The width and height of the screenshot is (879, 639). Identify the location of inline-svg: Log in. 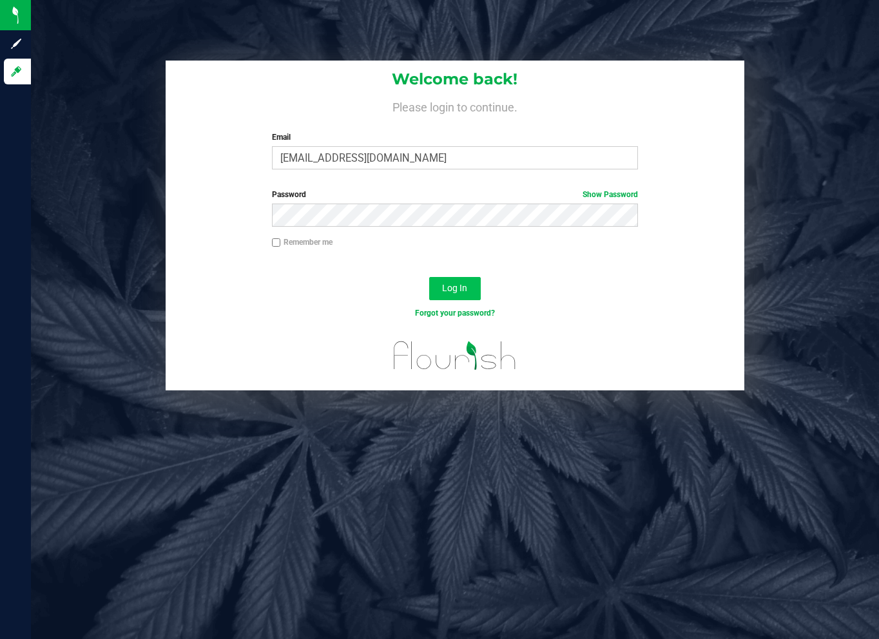
(16, 72).